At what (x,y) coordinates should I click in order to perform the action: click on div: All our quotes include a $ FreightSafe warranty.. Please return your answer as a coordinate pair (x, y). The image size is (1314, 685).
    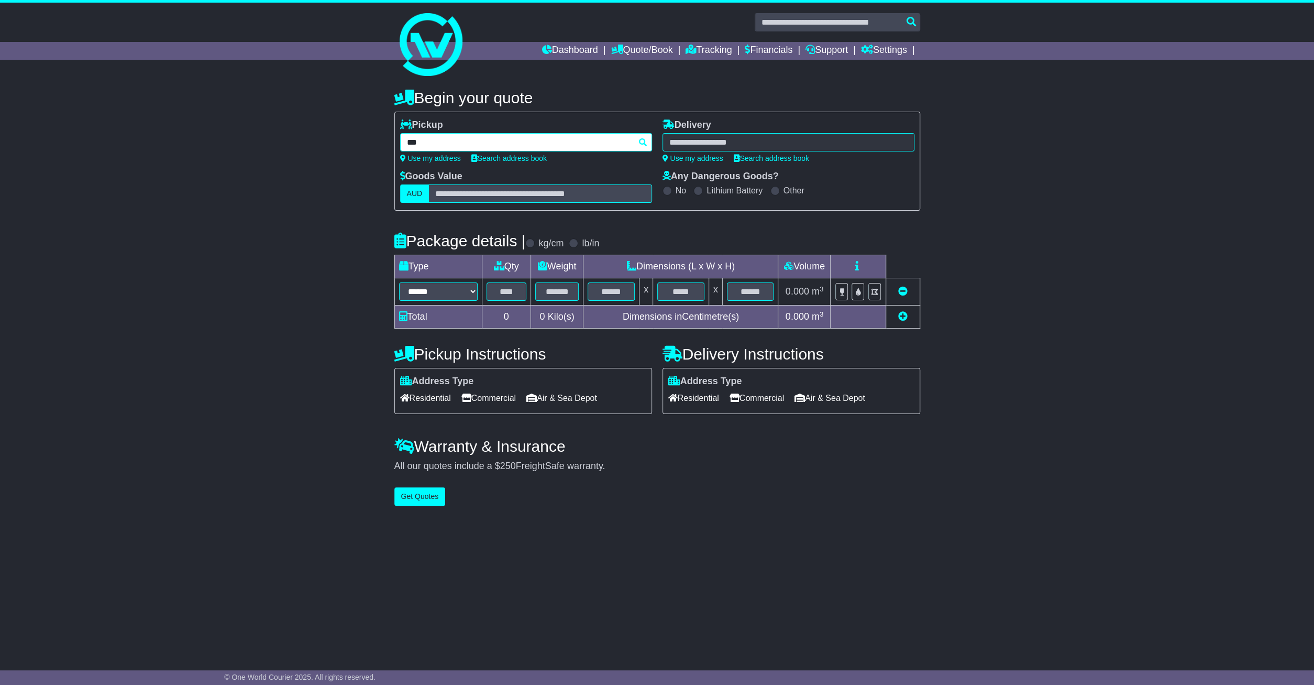
    Looking at the image, I should click on (657, 466).